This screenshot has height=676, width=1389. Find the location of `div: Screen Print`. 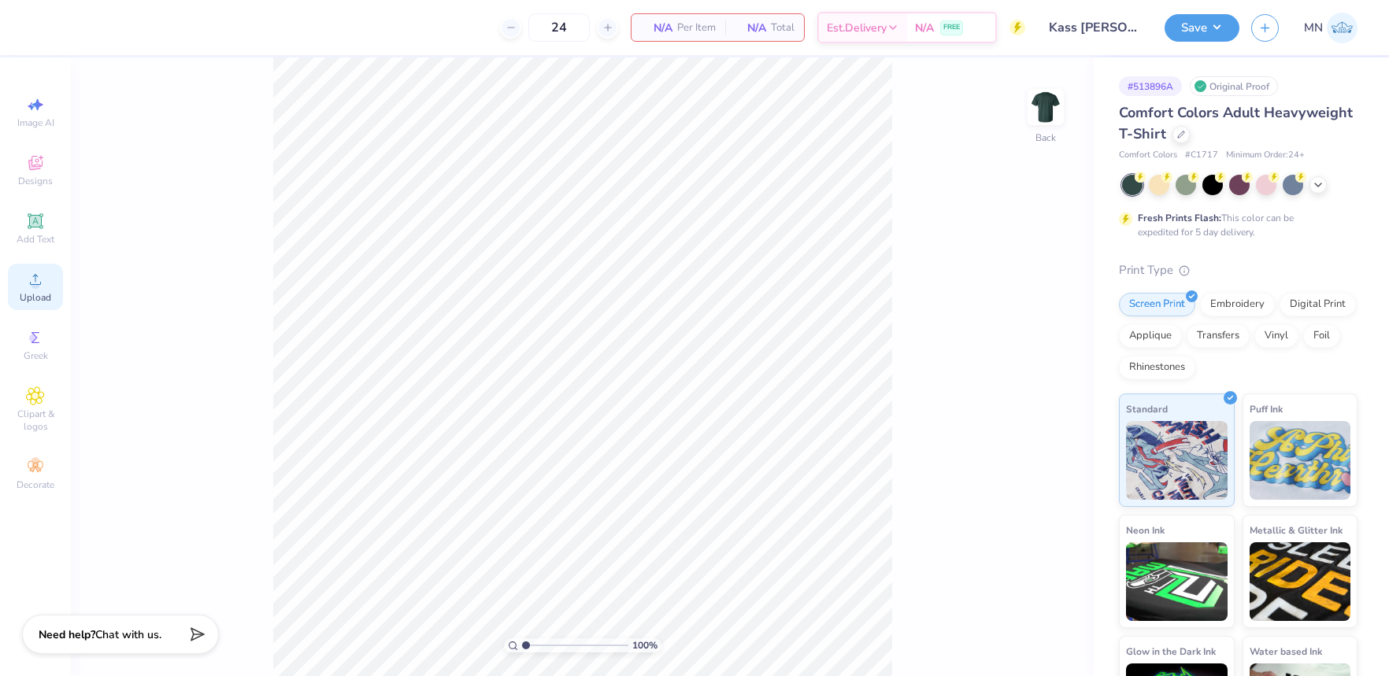

div: Screen Print is located at coordinates (1156, 305).